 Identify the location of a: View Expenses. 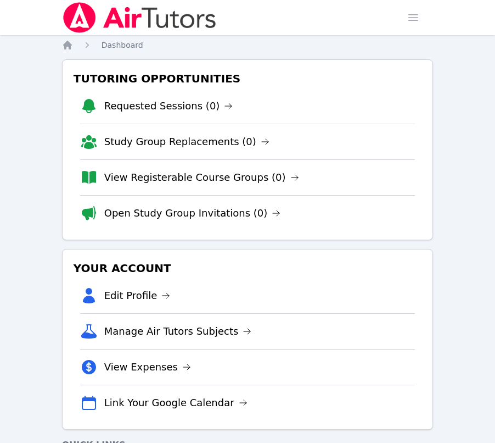
(148, 367).